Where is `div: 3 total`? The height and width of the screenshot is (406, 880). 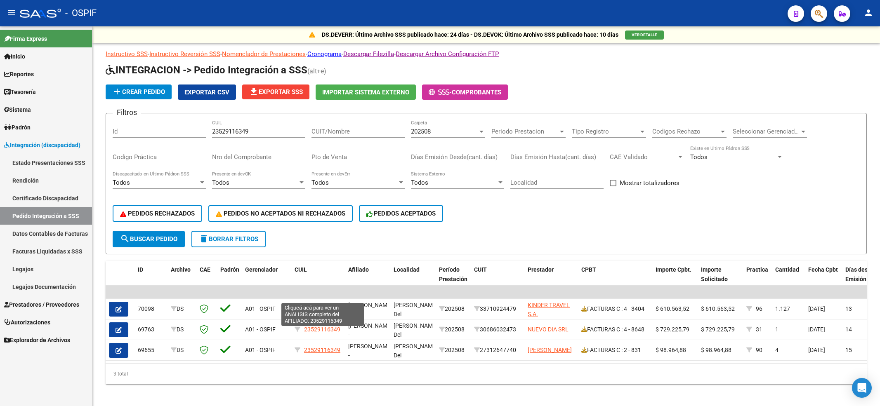
div: 3 total is located at coordinates (486, 374).